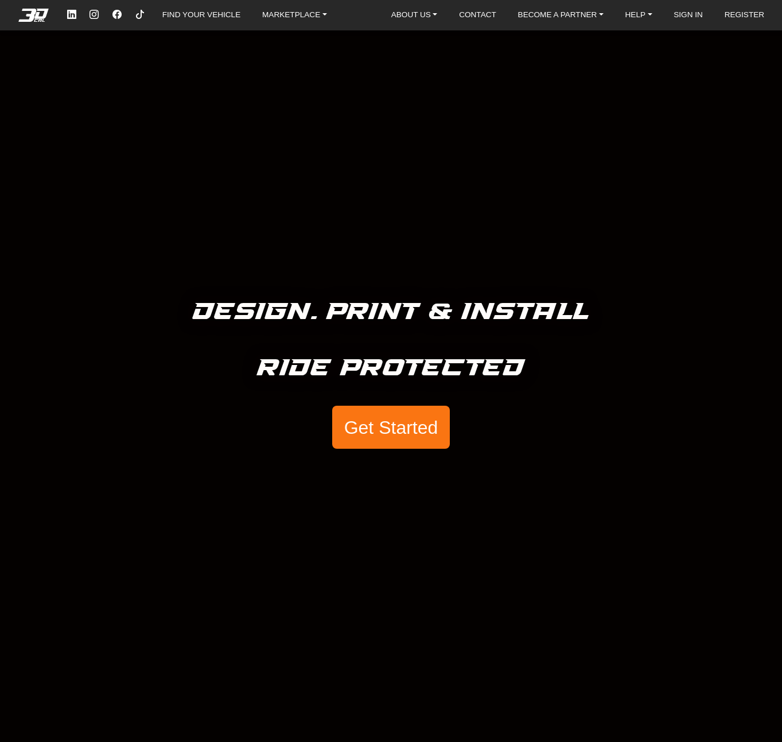 This screenshot has width=782, height=742. I want to click on a: FIND YOUR VEHICLE, so click(201, 15).